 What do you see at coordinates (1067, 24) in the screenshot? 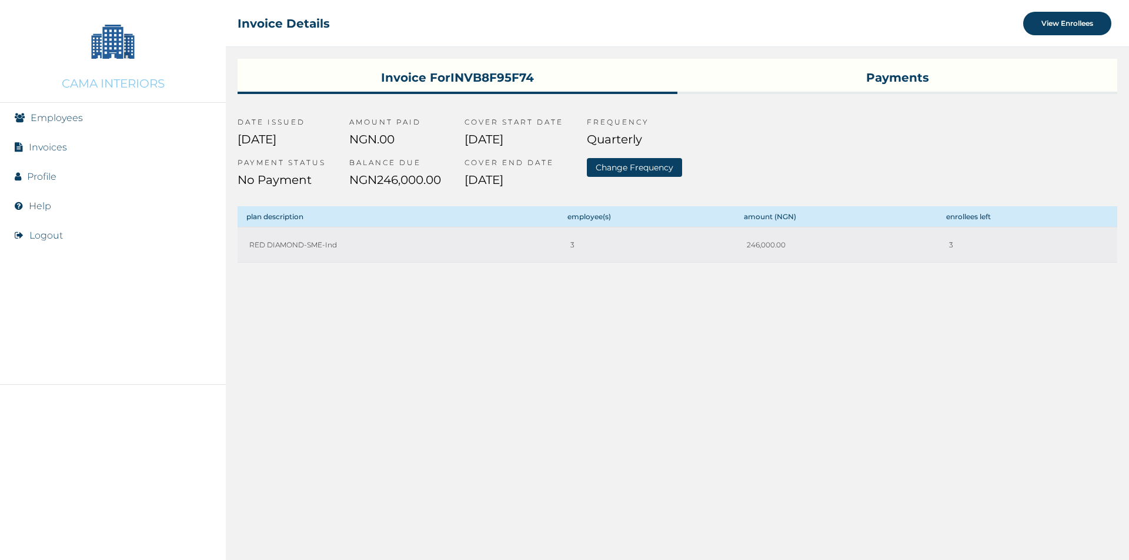
I see `button: View Enrollees` at bounding box center [1067, 24].